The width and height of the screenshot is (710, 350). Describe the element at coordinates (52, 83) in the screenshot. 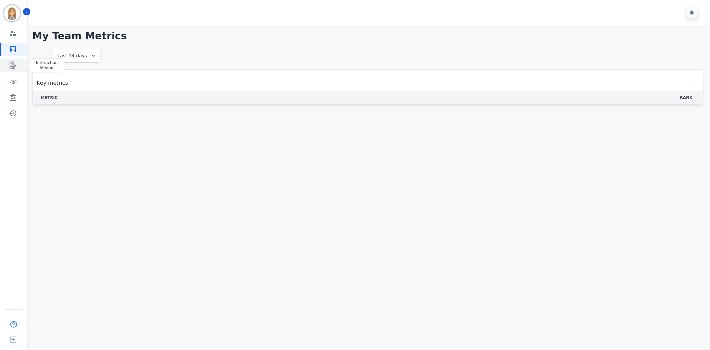

I see `span: Key metrics` at that location.